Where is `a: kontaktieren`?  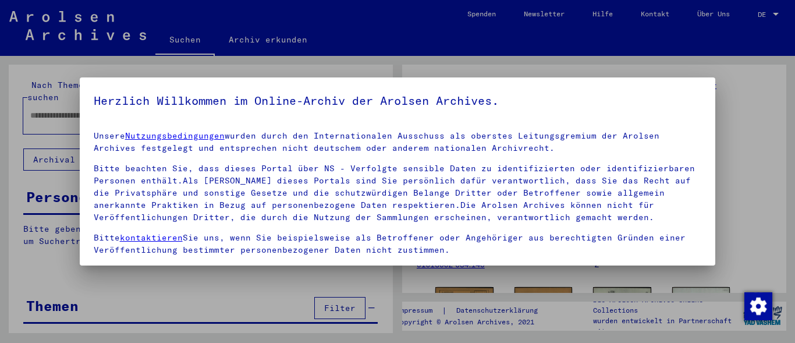
a: kontaktieren is located at coordinates (151, 237).